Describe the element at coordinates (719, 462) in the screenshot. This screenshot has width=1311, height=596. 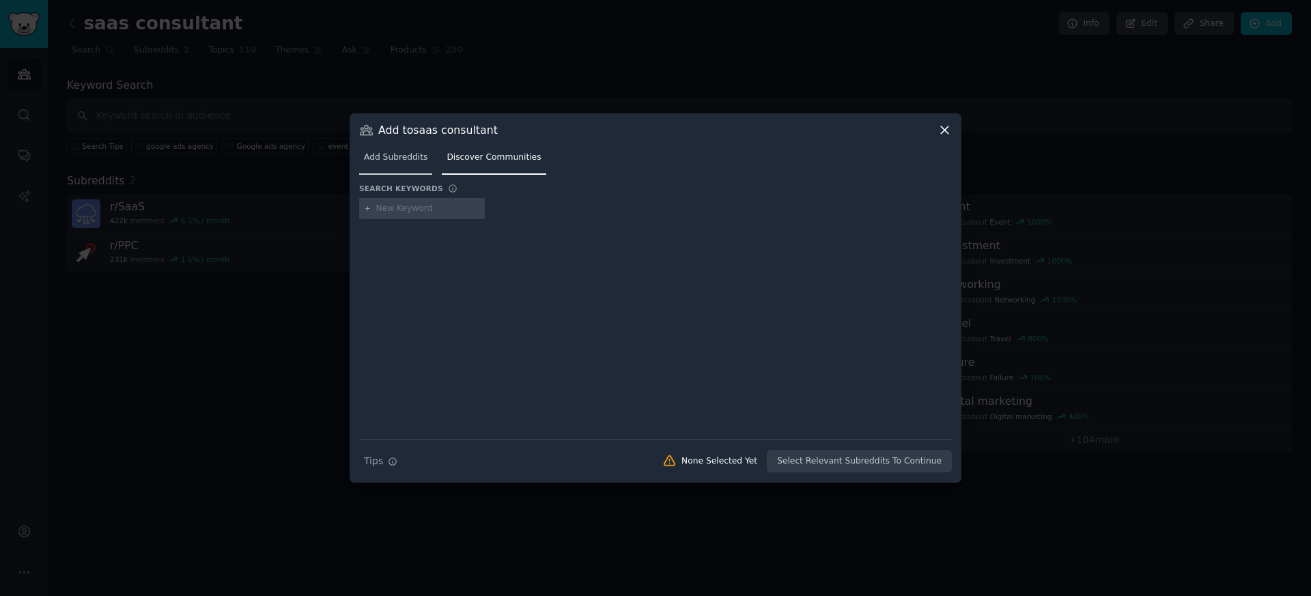
I see `div: None Selected Yet` at that location.